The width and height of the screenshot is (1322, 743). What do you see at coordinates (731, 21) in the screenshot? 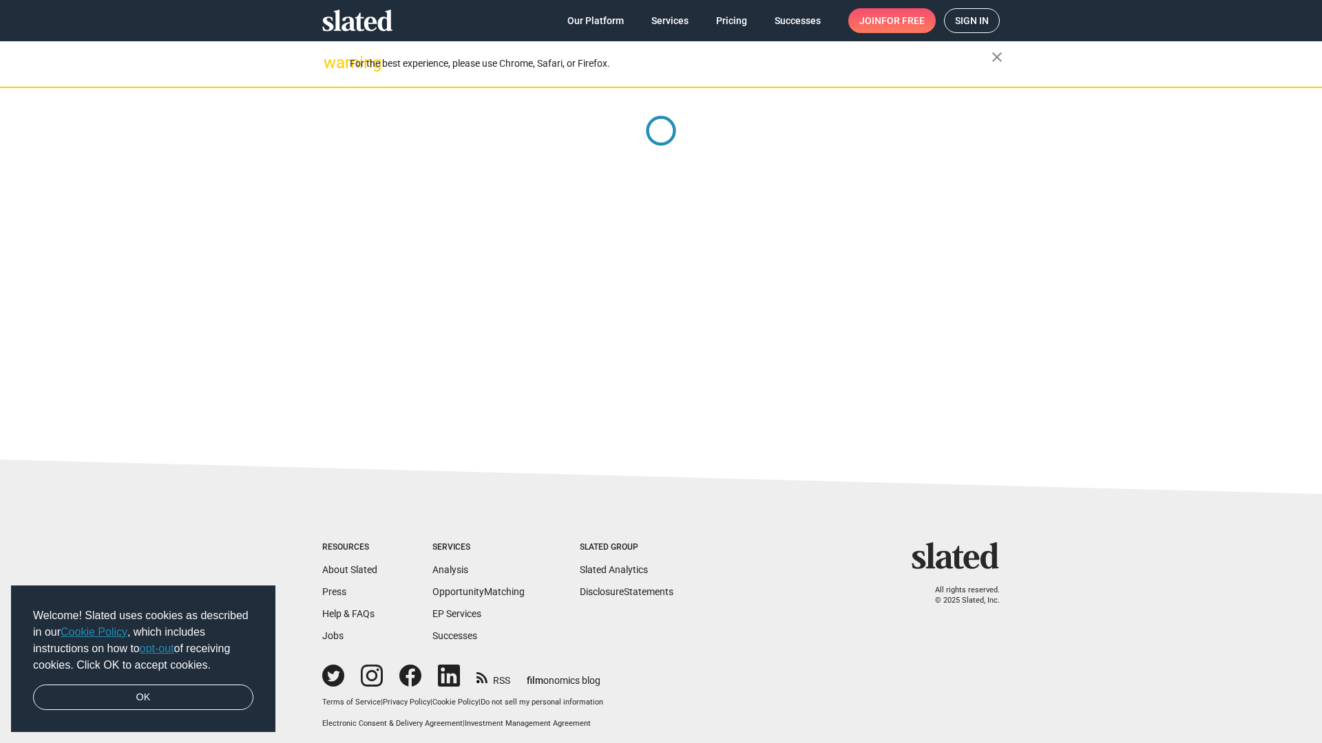
I see `a: Pricing` at bounding box center [731, 21].